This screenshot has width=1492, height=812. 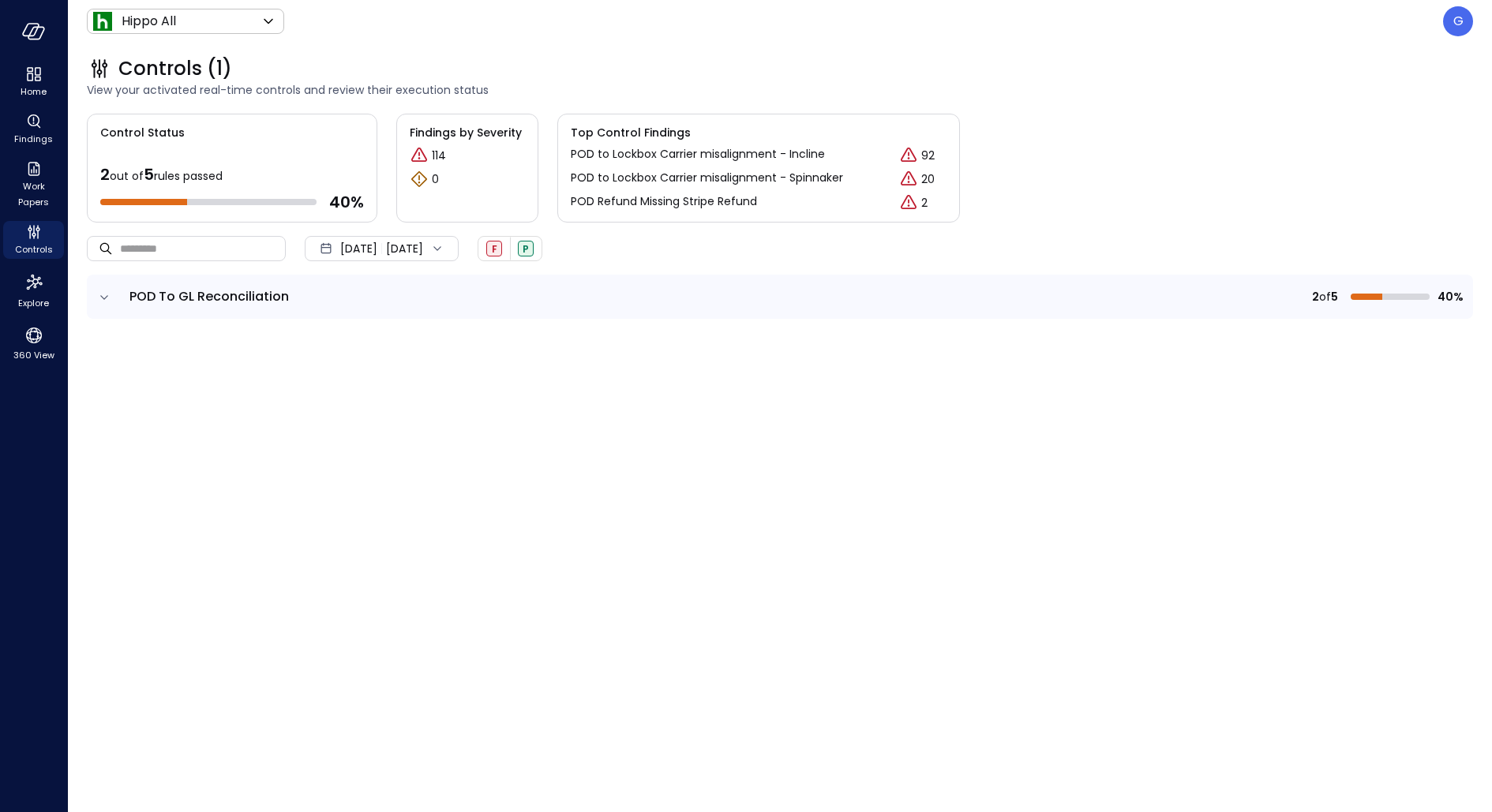 What do you see at coordinates (435, 179) in the screenshot?
I see `p: 0` at bounding box center [435, 179].